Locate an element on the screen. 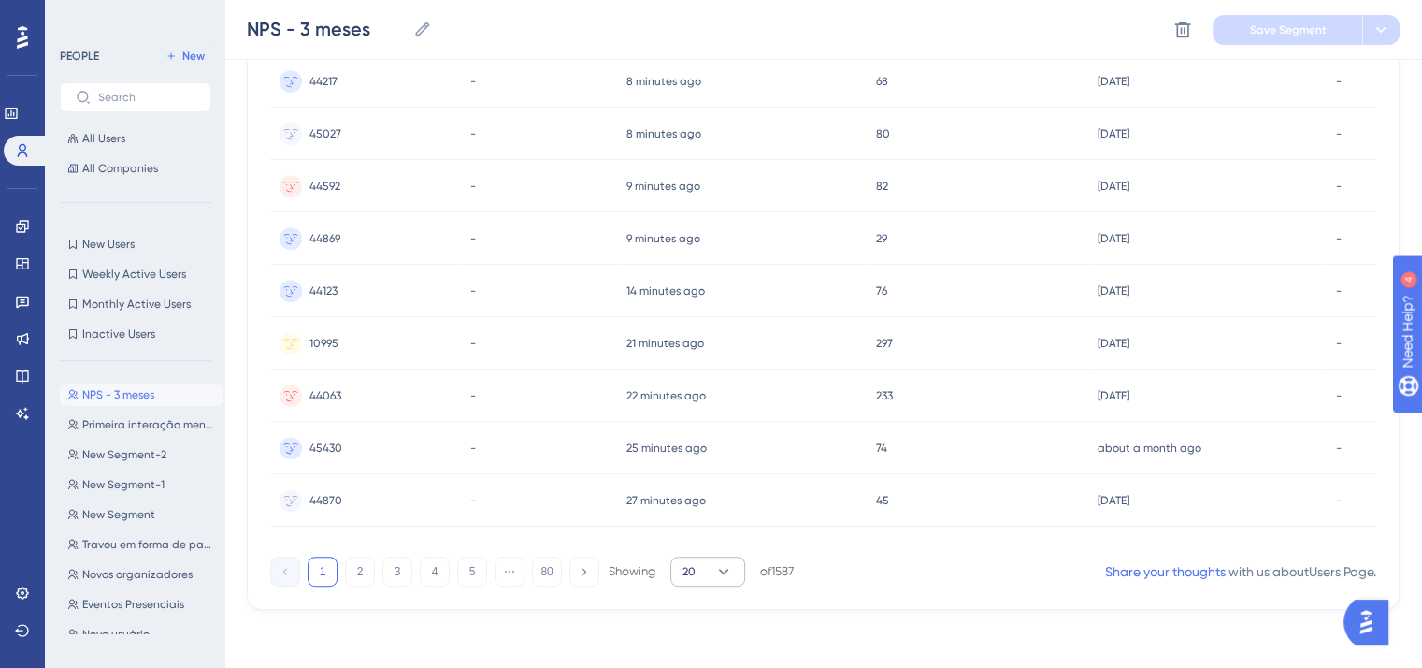 Image resolution: width=1422 pixels, height=668 pixels. button: Inactive Users is located at coordinates (136, 334).